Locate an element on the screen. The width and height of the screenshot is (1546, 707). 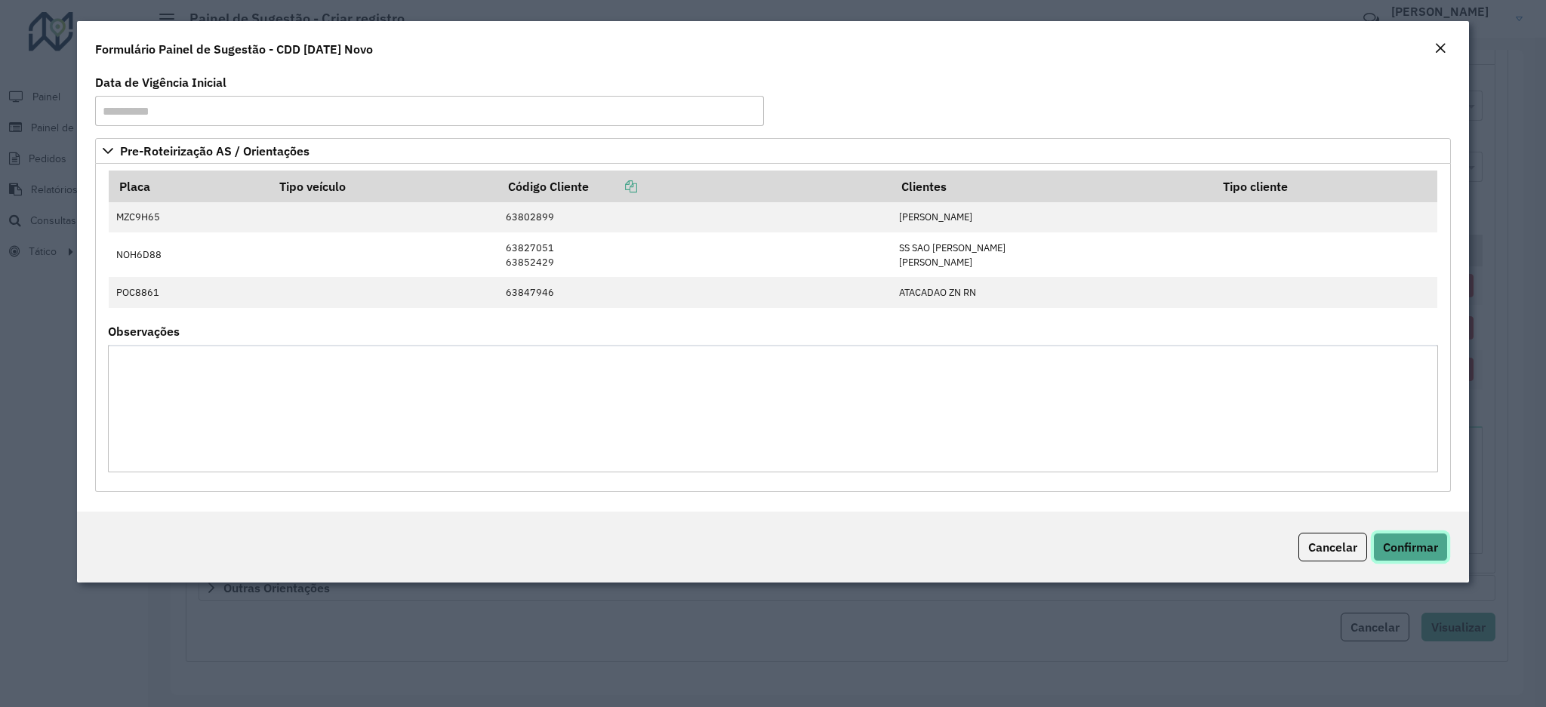
th: Tipo veículo is located at coordinates (383, 186).